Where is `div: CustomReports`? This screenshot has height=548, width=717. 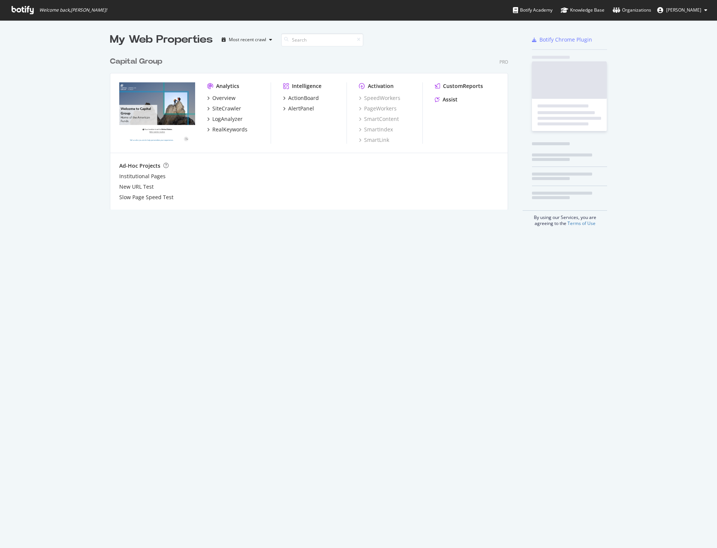 div: CustomReports is located at coordinates (463, 86).